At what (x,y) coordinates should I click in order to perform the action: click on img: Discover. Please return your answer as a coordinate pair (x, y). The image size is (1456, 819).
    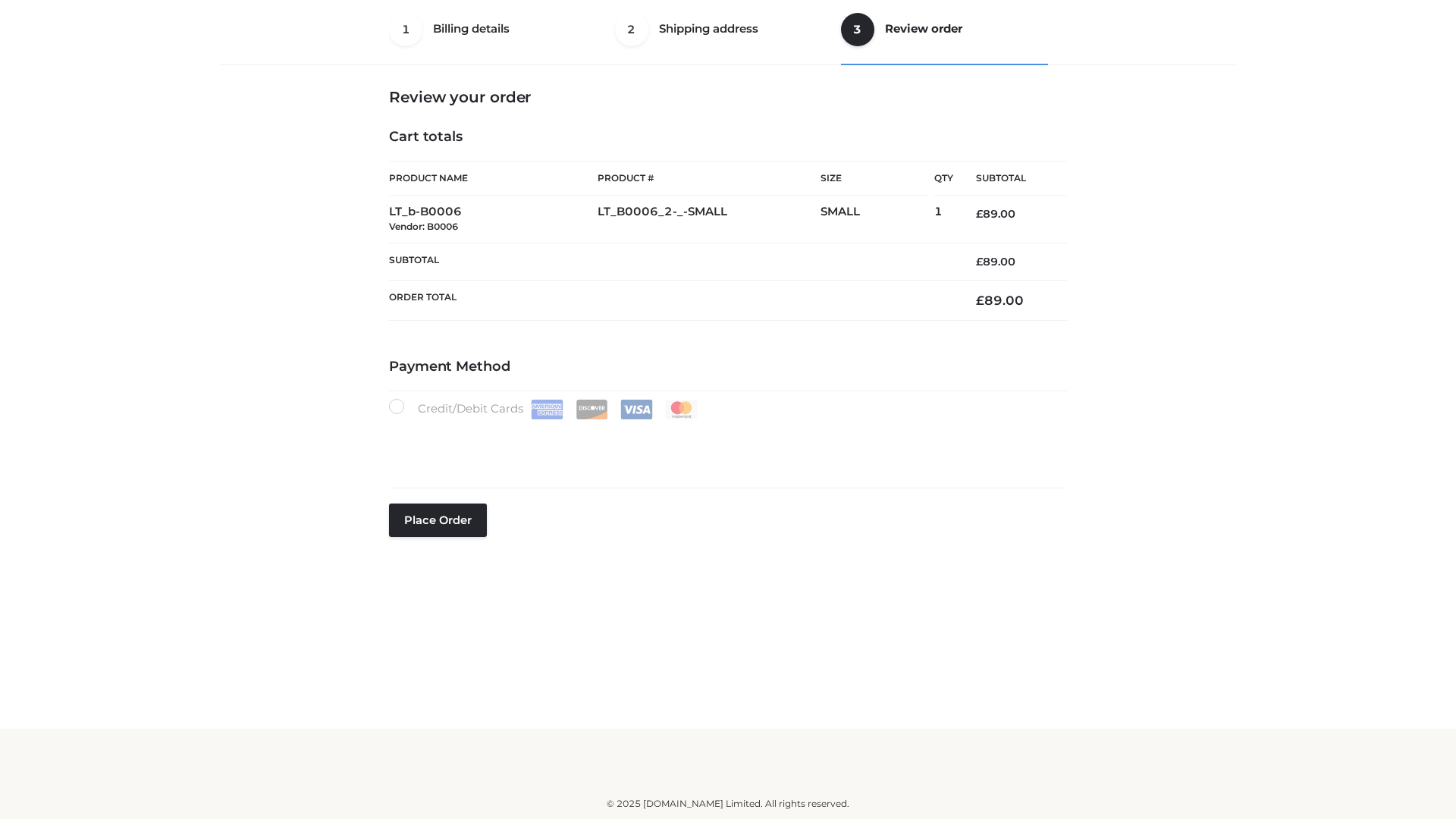
    Looking at the image, I should click on (591, 410).